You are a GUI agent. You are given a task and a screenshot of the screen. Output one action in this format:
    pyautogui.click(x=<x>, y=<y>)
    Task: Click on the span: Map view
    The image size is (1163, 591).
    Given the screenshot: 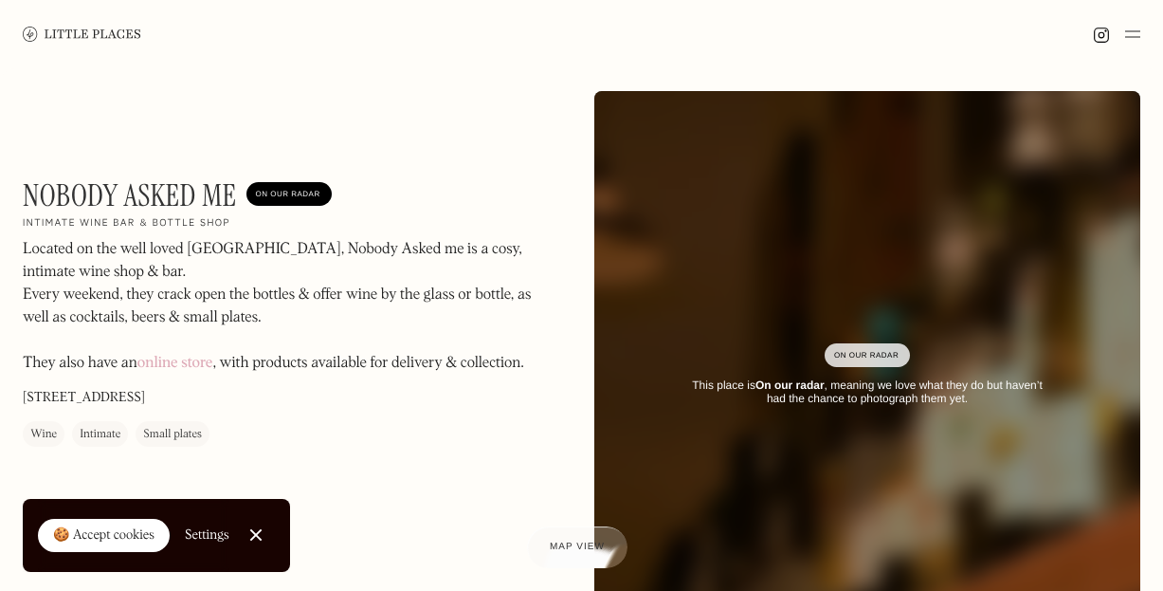 What is the action you would take?
    pyautogui.click(x=577, y=546)
    